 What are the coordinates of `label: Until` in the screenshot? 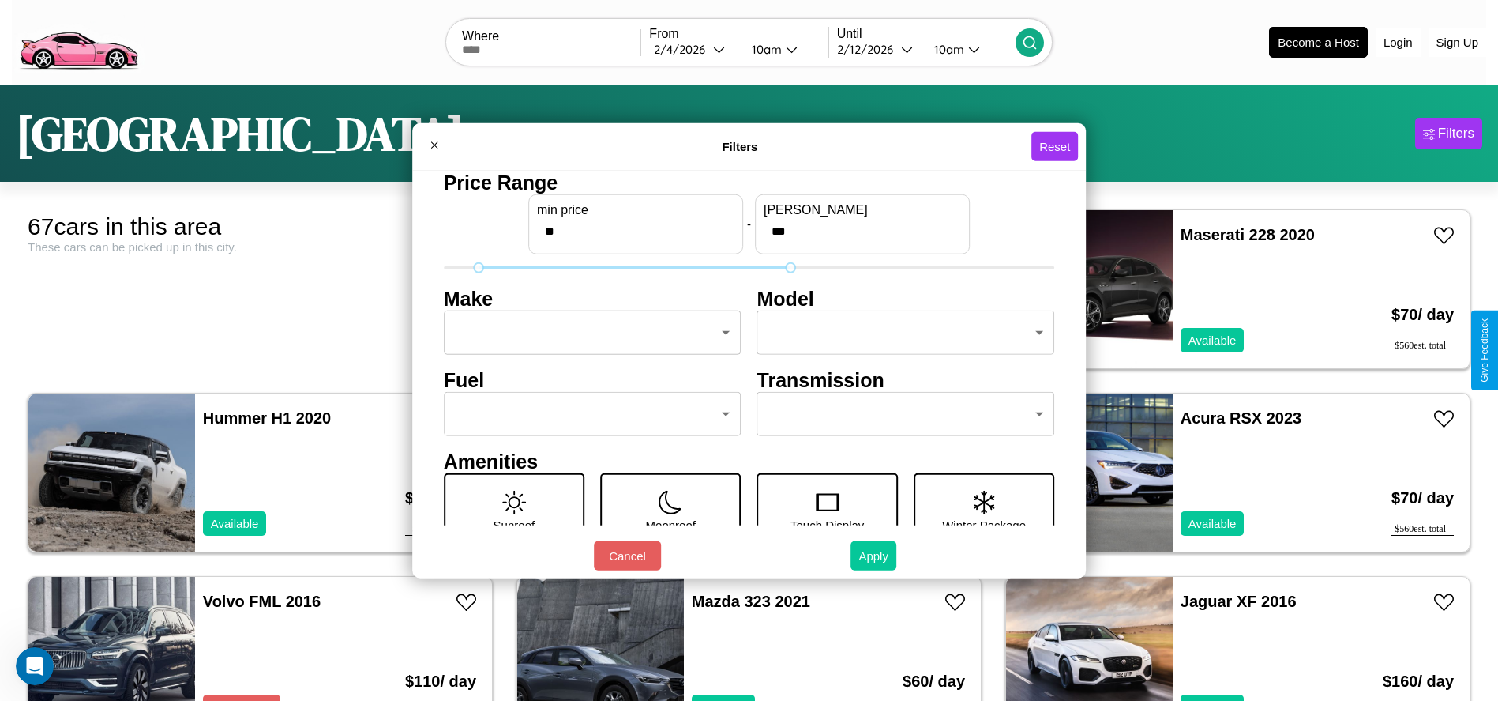 It's located at (926, 34).